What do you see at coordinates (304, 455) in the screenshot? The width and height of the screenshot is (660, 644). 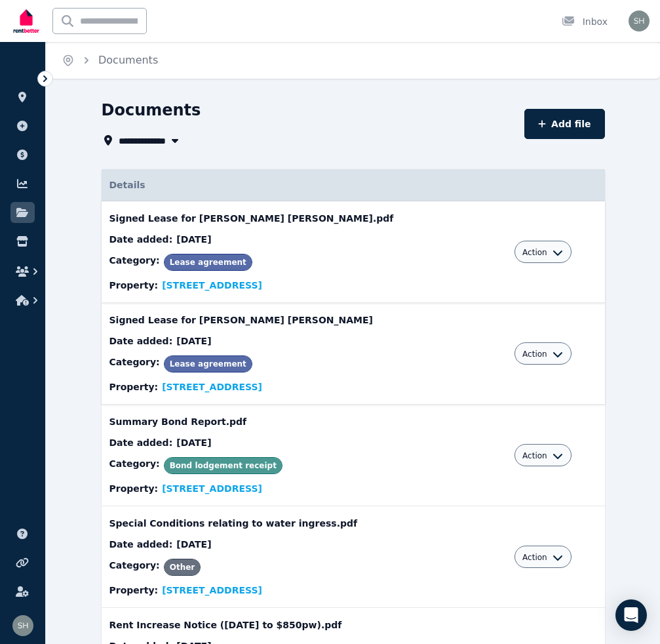 I see `td: Summary Bond Report.pdf` at bounding box center [304, 455].